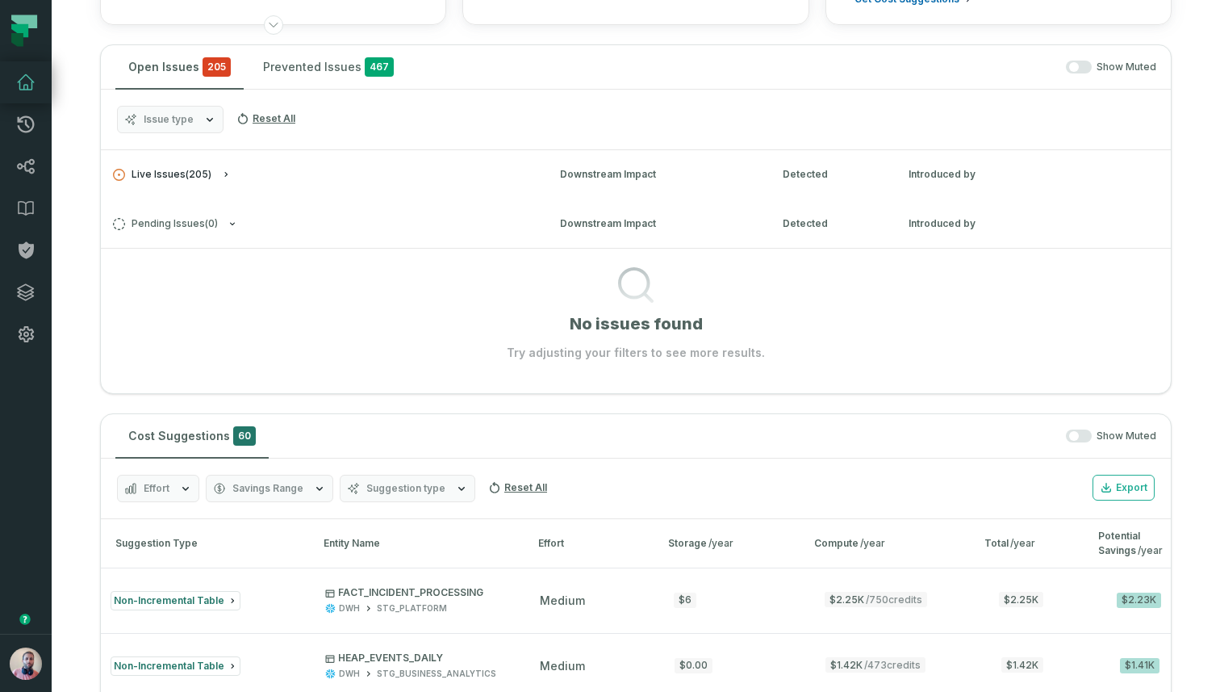  I want to click on div: Effort, so click(588, 543).